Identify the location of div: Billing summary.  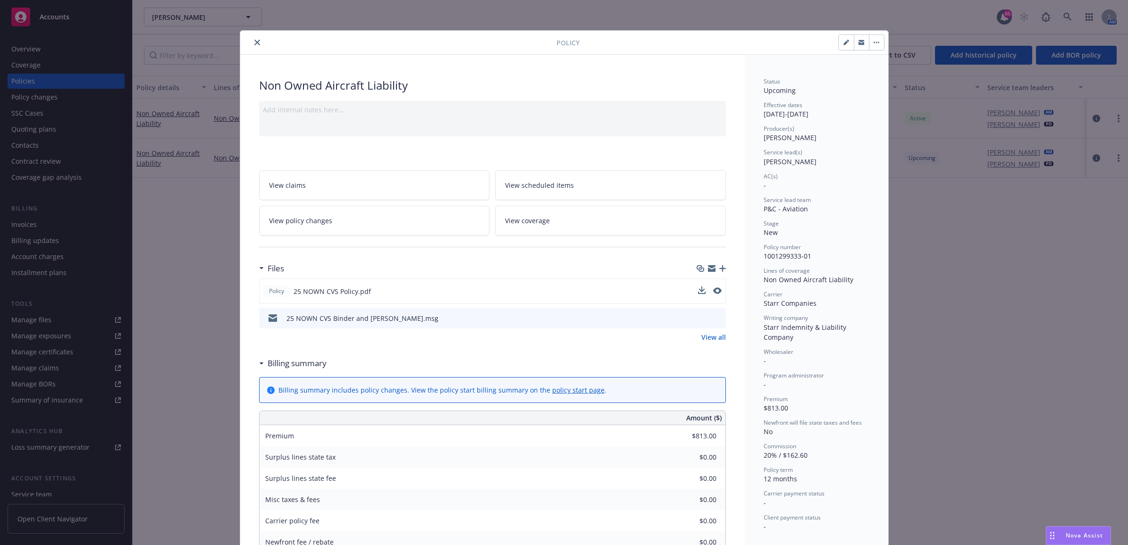
(293, 363).